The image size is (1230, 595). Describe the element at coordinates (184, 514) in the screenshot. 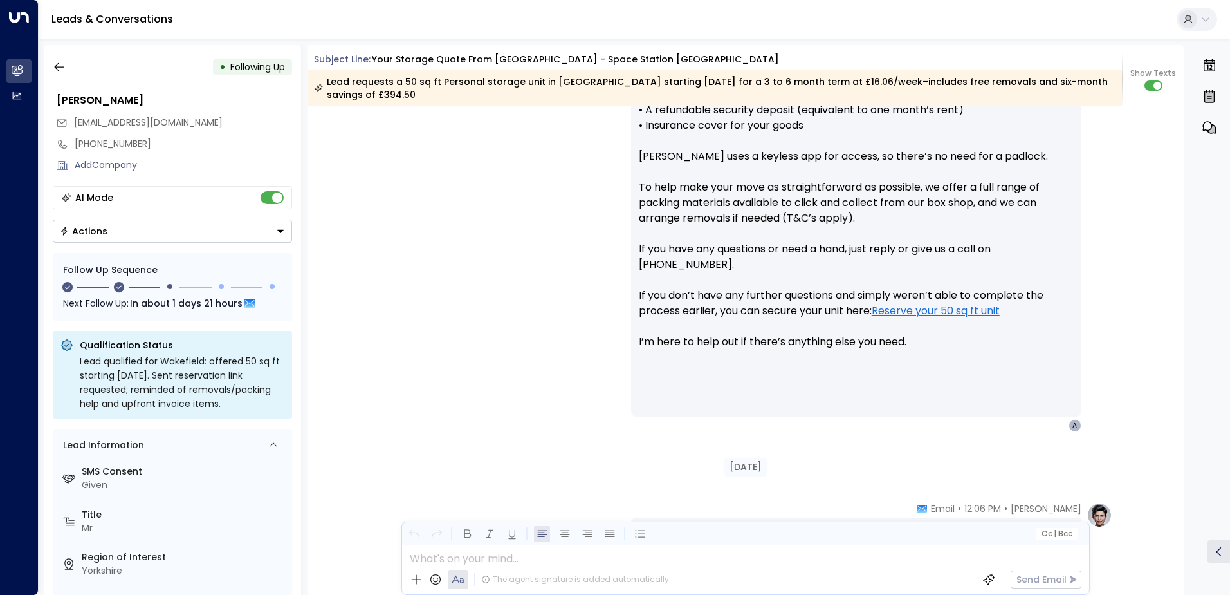

I see `label: Title` at that location.